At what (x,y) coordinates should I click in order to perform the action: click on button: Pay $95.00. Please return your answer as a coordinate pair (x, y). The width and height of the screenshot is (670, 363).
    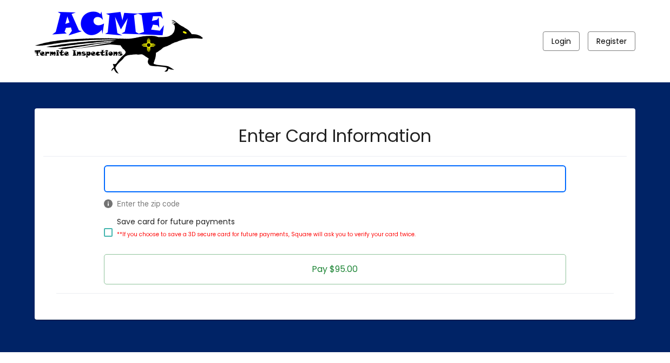
    Looking at the image, I should click on (335, 269).